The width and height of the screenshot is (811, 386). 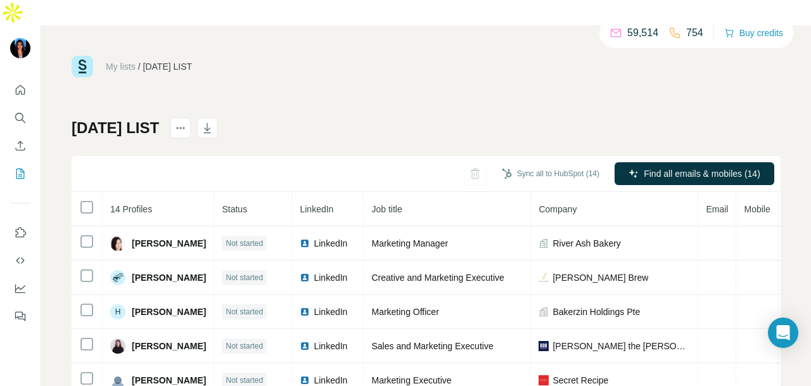 I want to click on img: Surfe Logo, so click(x=82, y=67).